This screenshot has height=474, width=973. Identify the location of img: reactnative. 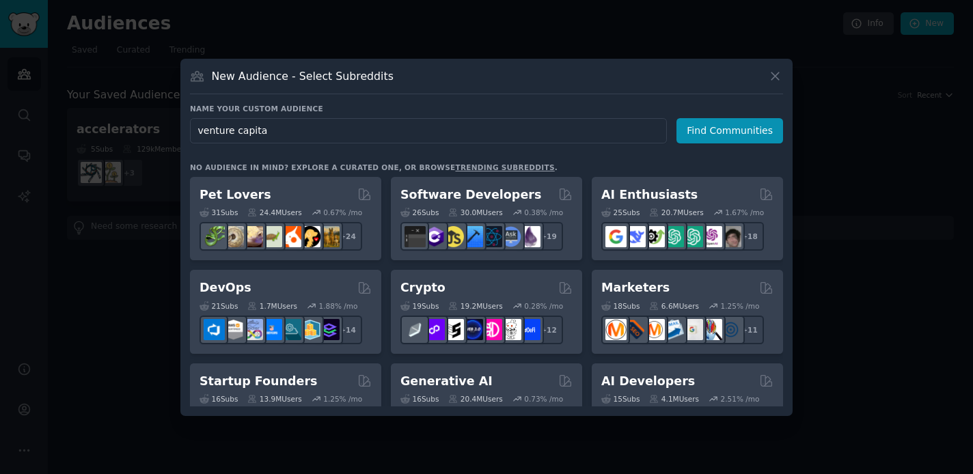
(491, 236).